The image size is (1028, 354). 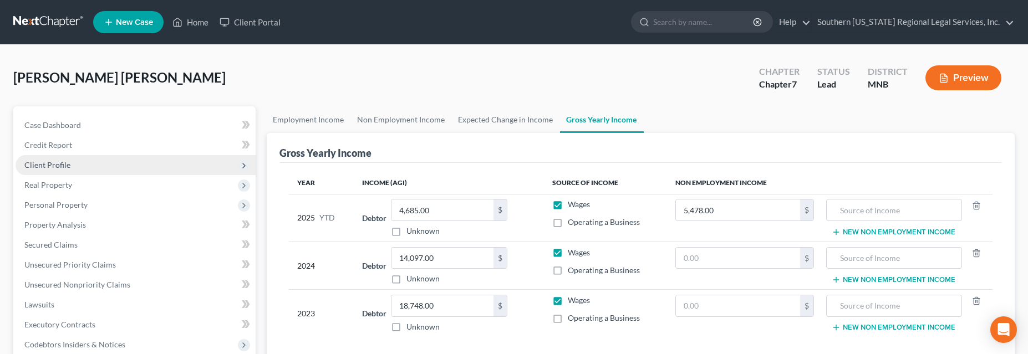 What do you see at coordinates (135, 285) in the screenshot?
I see `a: Unsecured Nonpriority Claims` at bounding box center [135, 285].